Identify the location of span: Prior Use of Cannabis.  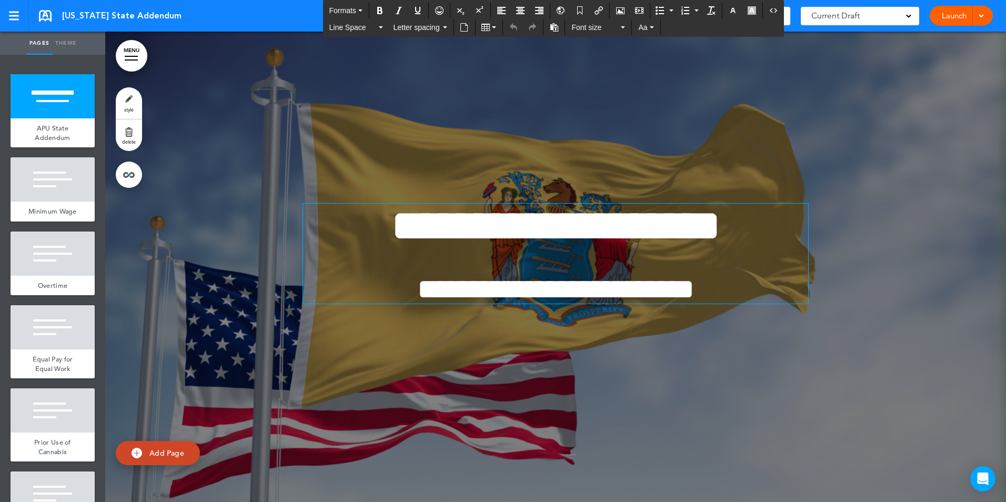
(53, 447).